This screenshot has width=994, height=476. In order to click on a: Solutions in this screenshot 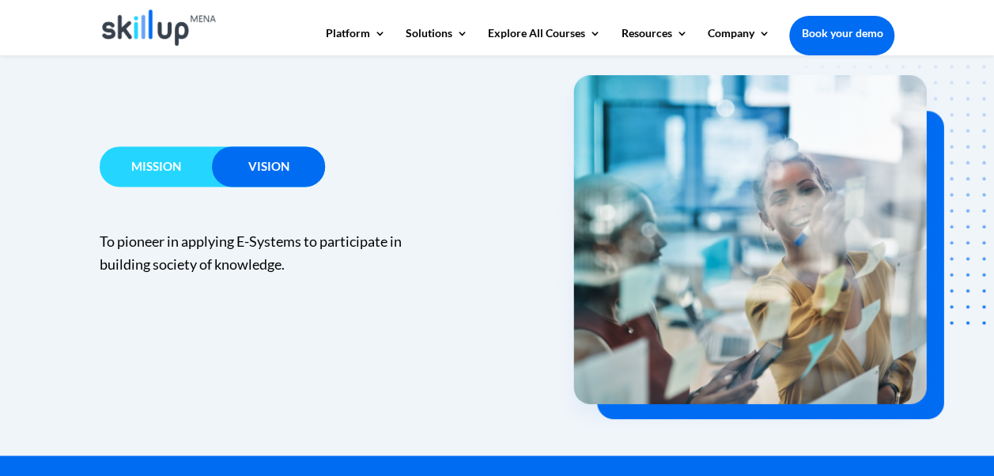, I will do `click(436, 41)`.